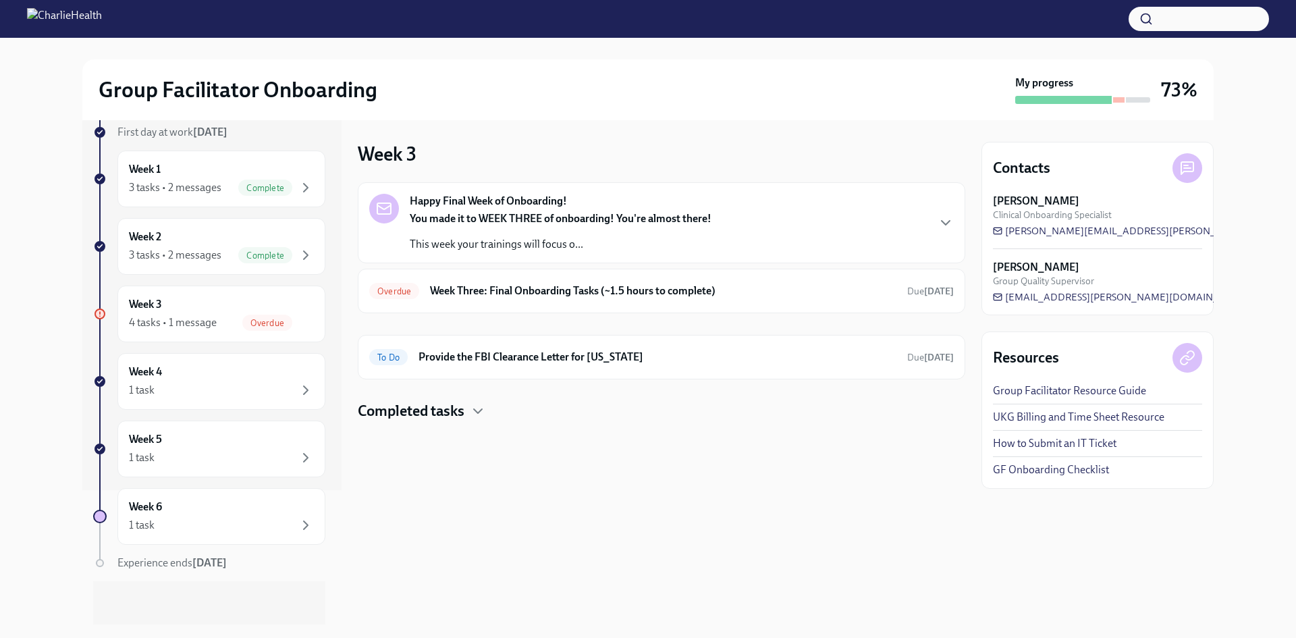 Image resolution: width=1296 pixels, height=638 pixels. What do you see at coordinates (560, 244) in the screenshot?
I see `p: This week your trainings will focus o...` at bounding box center [560, 244].